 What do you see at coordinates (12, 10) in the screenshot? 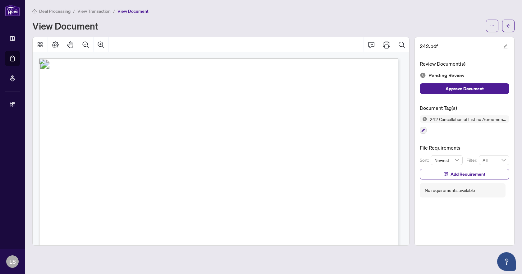
I see `img: logo` at bounding box center [12, 10].